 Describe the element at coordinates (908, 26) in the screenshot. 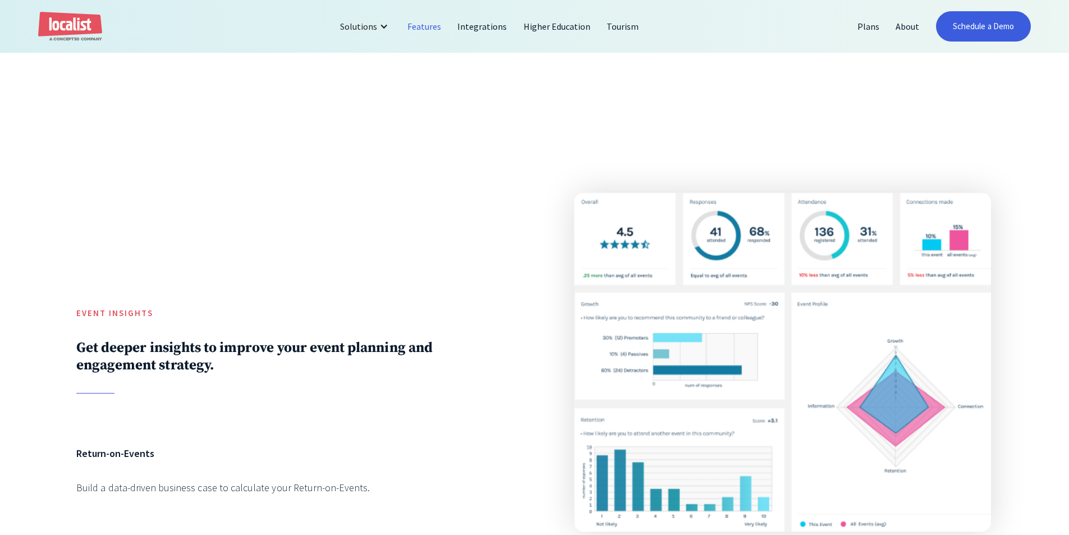

I see `a: About` at that location.